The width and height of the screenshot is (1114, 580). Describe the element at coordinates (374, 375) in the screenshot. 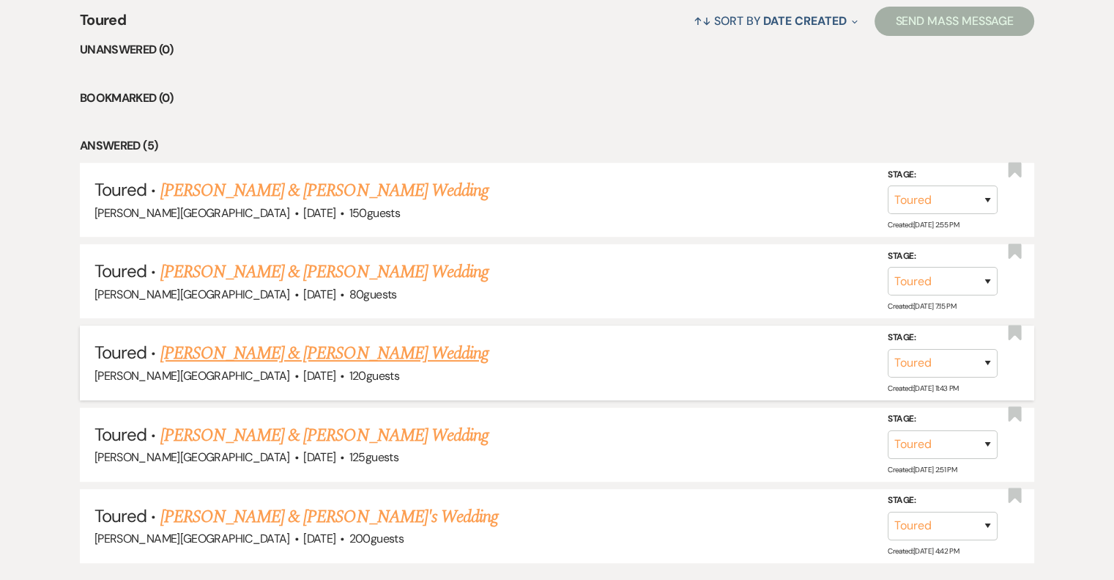

I see `span: 120 guests` at that location.